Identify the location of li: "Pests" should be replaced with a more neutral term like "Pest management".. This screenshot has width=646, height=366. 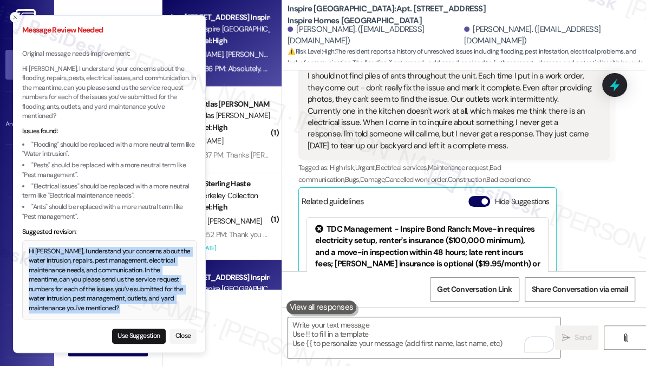
(109, 170).